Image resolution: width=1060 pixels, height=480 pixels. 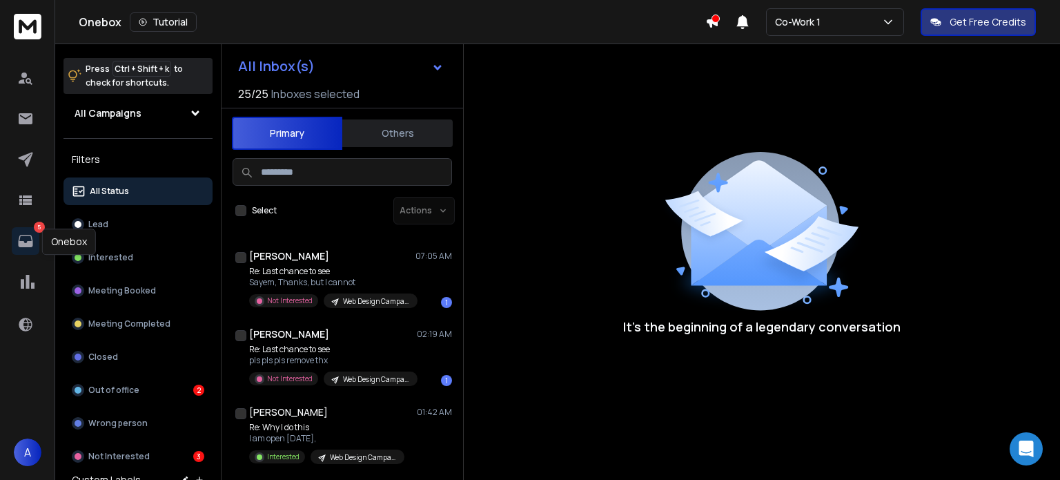 I want to click on h3: Inboxes selected, so click(x=316, y=94).